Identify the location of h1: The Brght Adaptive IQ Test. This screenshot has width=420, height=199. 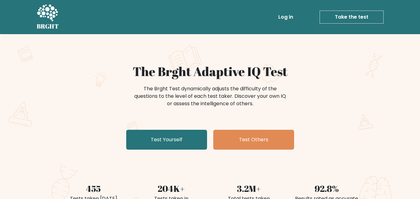
(210, 71).